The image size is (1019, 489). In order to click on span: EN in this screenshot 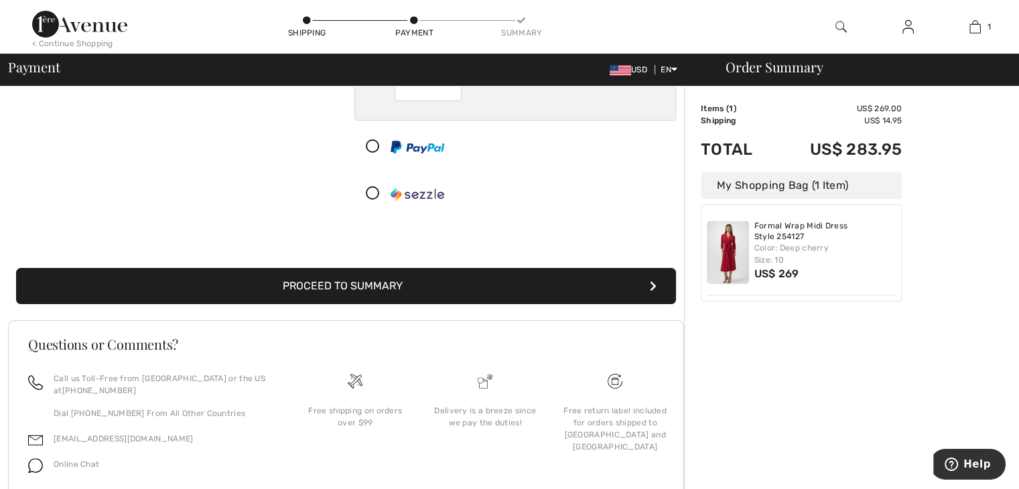, I will do `click(669, 70)`.